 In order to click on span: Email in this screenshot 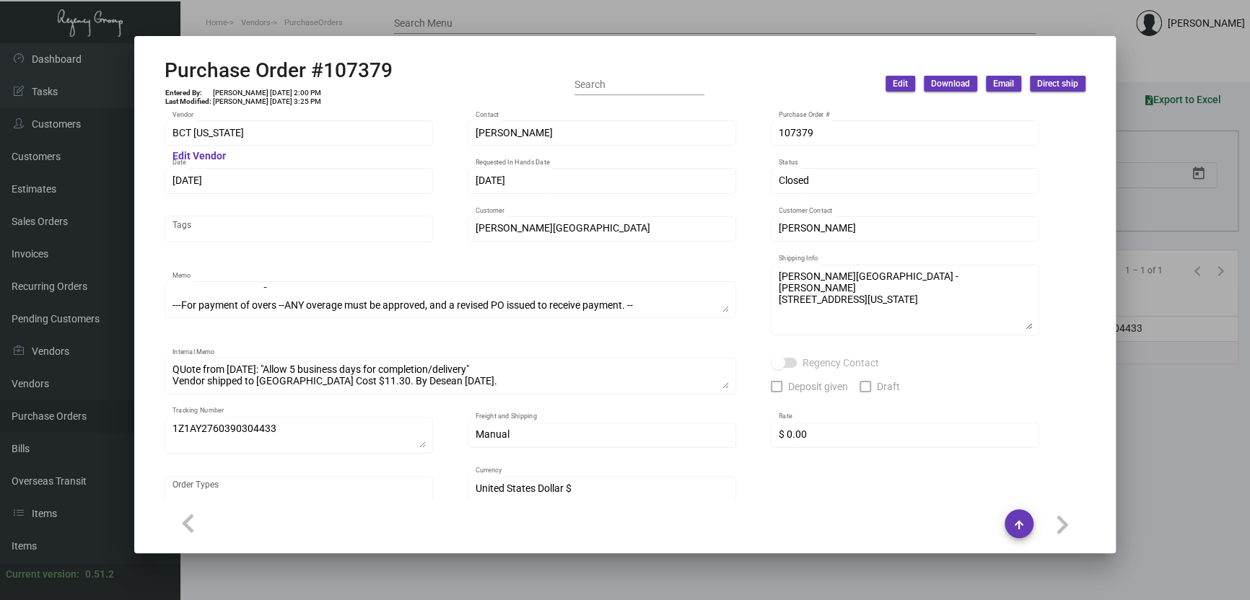, I will do `click(1003, 84)`.